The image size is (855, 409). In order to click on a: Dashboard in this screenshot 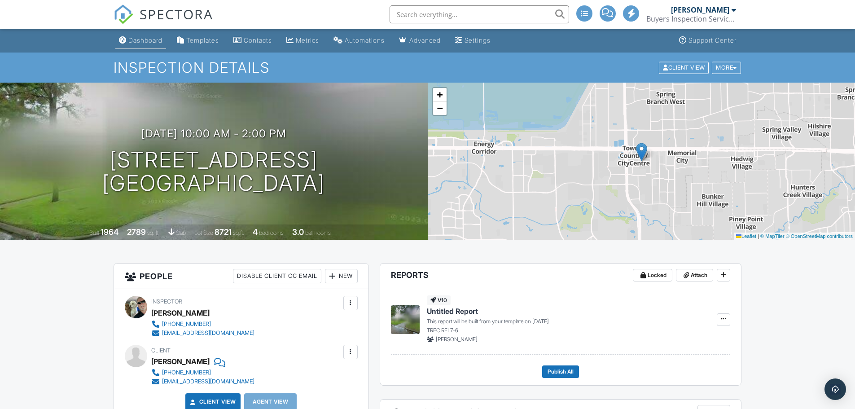, I will do `click(140, 40)`.